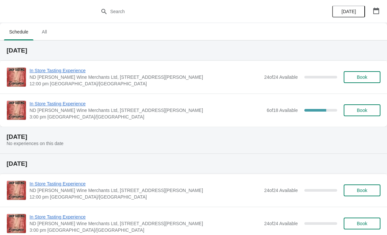 This screenshot has height=235, width=387. I want to click on span: All, so click(44, 32).